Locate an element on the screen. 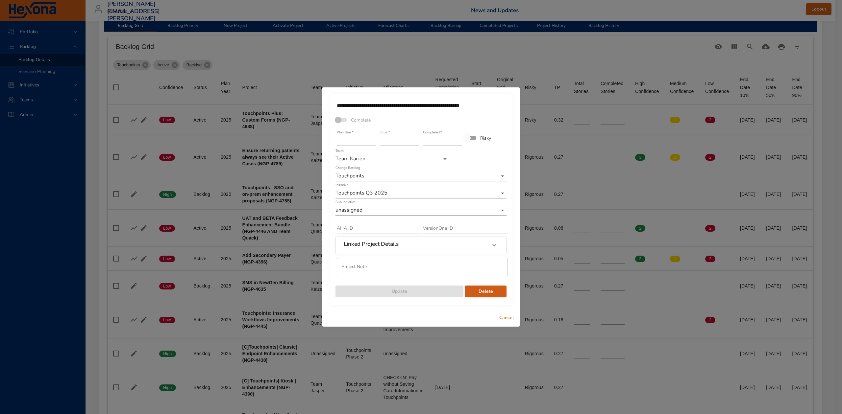  span: Risky is located at coordinates (486, 138).